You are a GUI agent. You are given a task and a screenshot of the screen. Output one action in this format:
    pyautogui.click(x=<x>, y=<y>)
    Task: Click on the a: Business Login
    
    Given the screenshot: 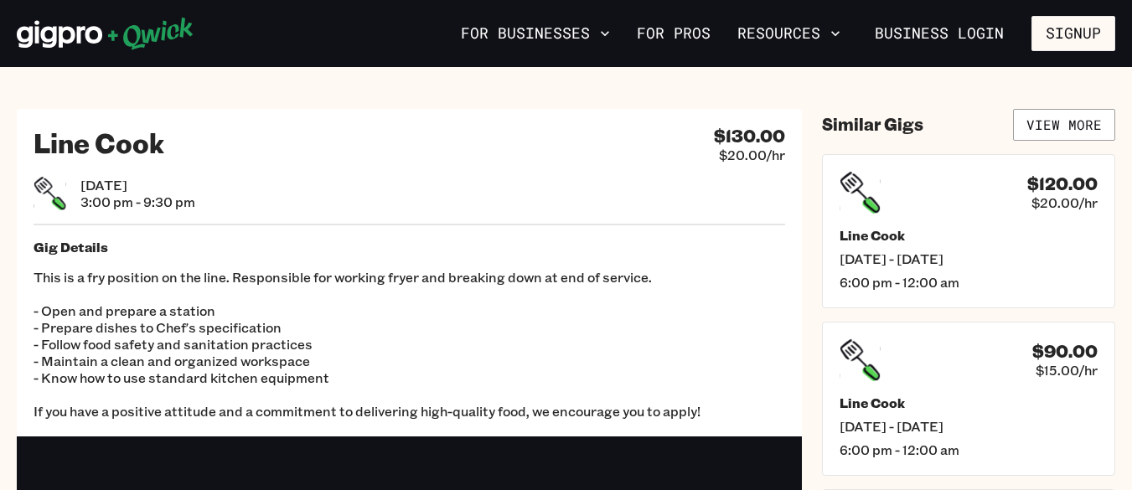 What is the action you would take?
    pyautogui.click(x=939, y=34)
    